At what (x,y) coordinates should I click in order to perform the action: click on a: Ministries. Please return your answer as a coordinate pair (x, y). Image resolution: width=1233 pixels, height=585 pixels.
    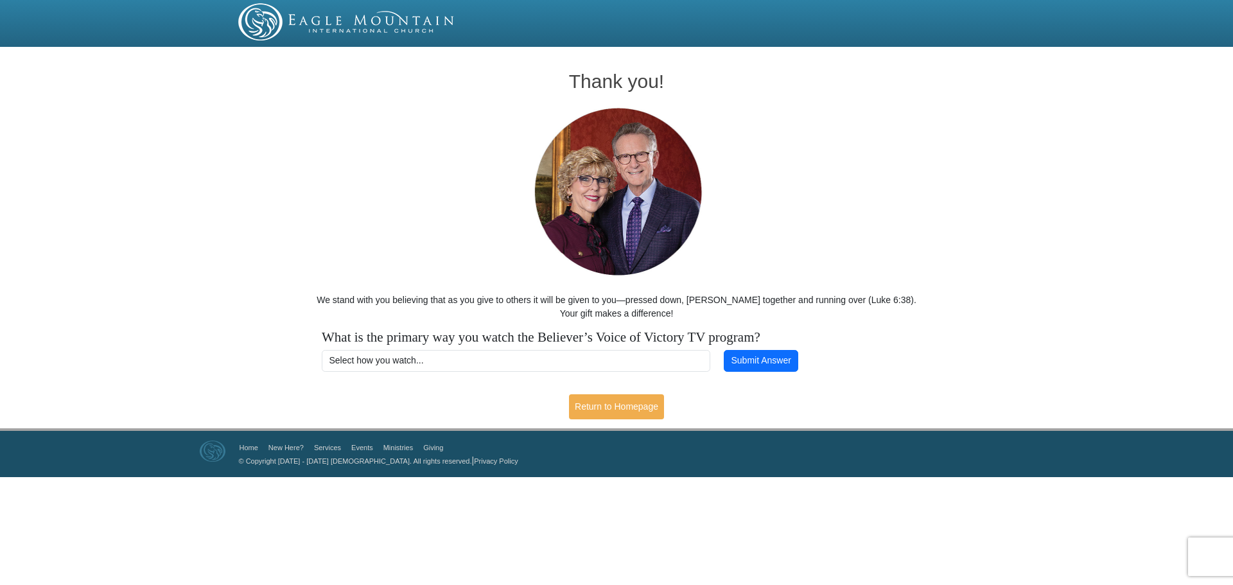
    Looking at the image, I should click on (398, 448).